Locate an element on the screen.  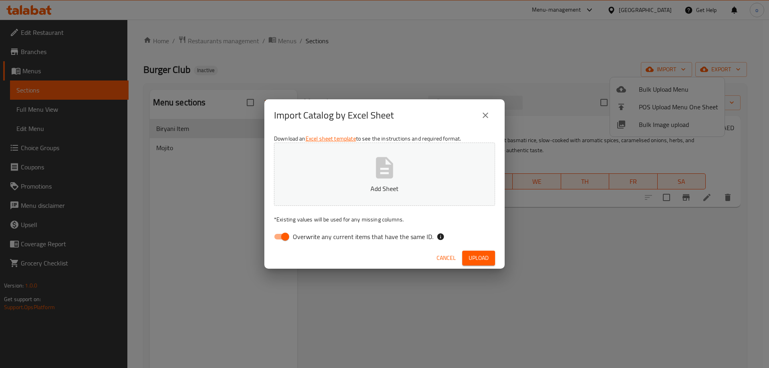
p: Add Sheet is located at coordinates (385, 189).